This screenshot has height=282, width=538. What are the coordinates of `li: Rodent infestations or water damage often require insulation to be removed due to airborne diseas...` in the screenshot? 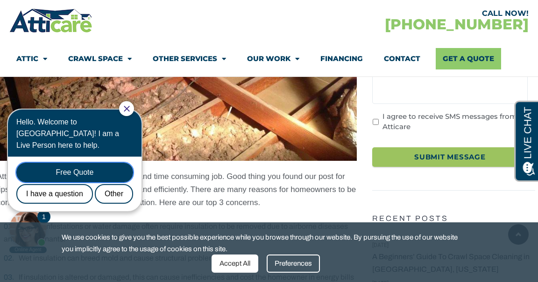 It's located at (180, 233).